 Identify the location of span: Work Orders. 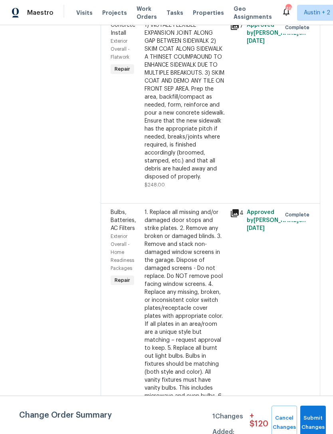
(147, 13).